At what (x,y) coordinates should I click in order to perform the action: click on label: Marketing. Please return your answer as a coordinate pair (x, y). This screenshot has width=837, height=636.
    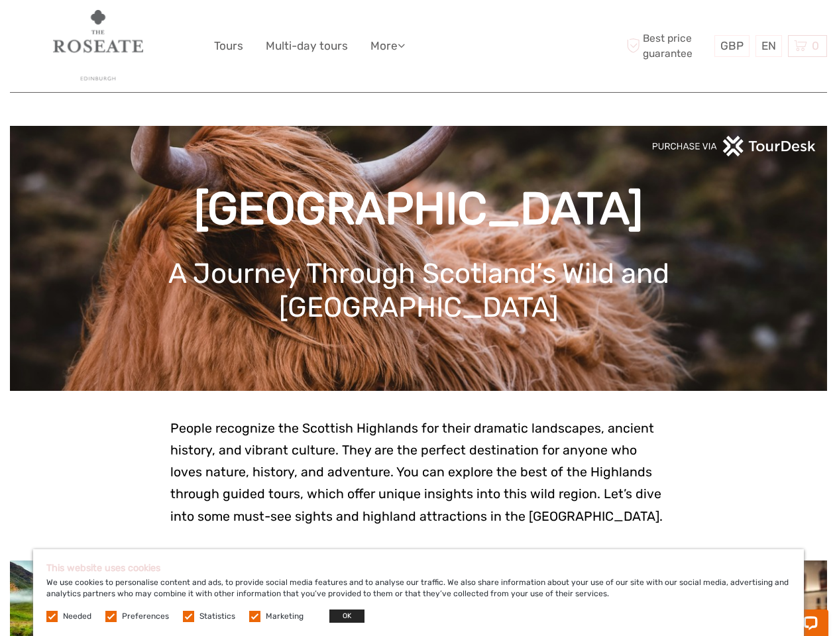
    Looking at the image, I should click on (284, 617).